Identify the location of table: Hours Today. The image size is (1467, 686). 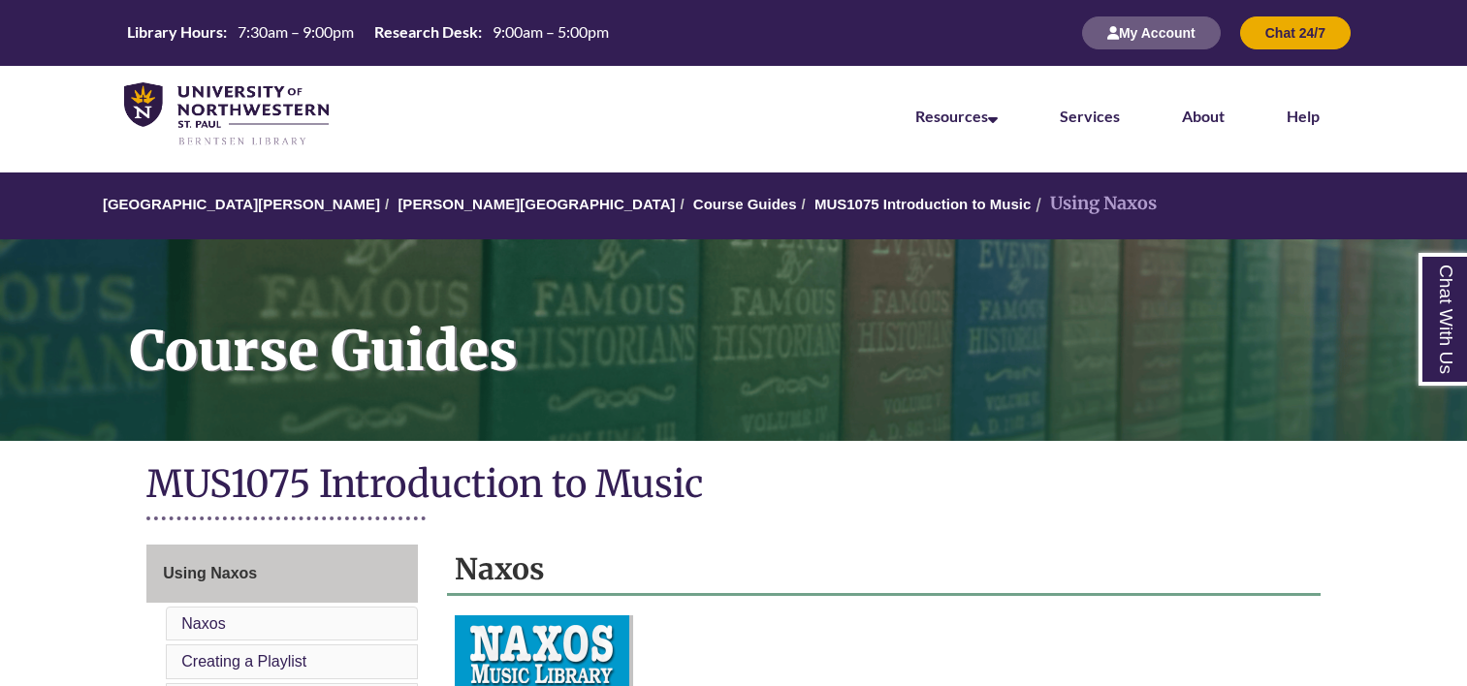
(367, 32).